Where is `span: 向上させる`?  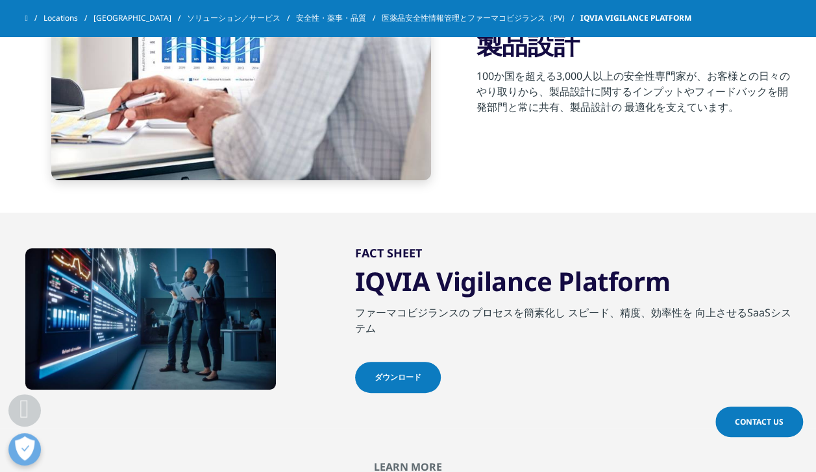
span: 向上させる is located at coordinates (721, 313).